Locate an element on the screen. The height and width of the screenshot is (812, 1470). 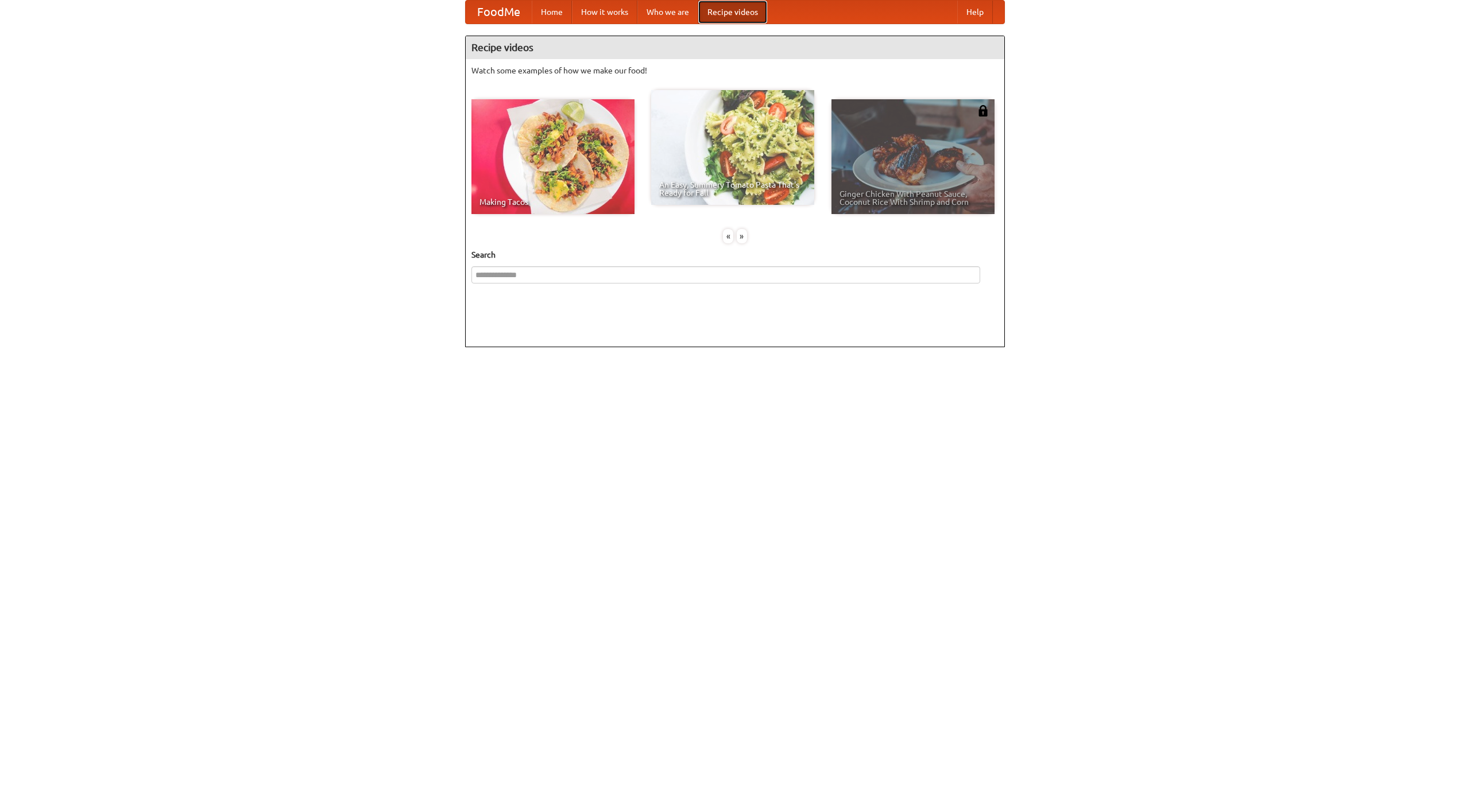
a: Home is located at coordinates (552, 12).